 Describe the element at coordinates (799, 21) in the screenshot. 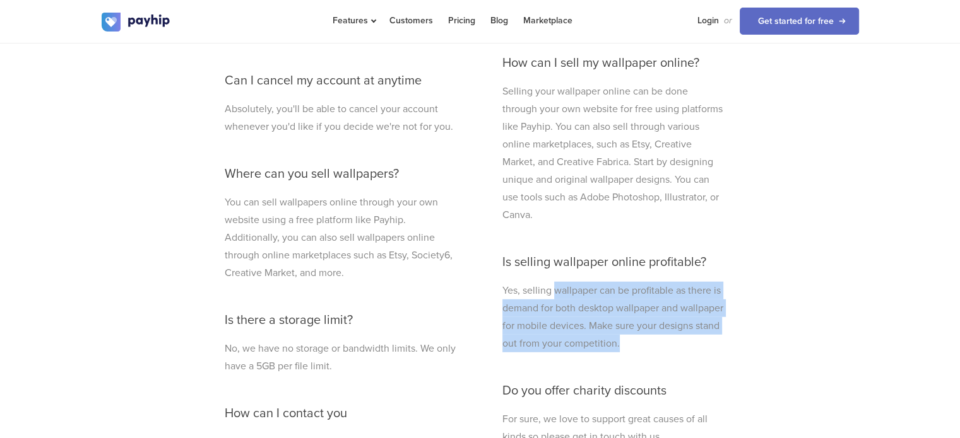

I see `a: Get started for free` at that location.